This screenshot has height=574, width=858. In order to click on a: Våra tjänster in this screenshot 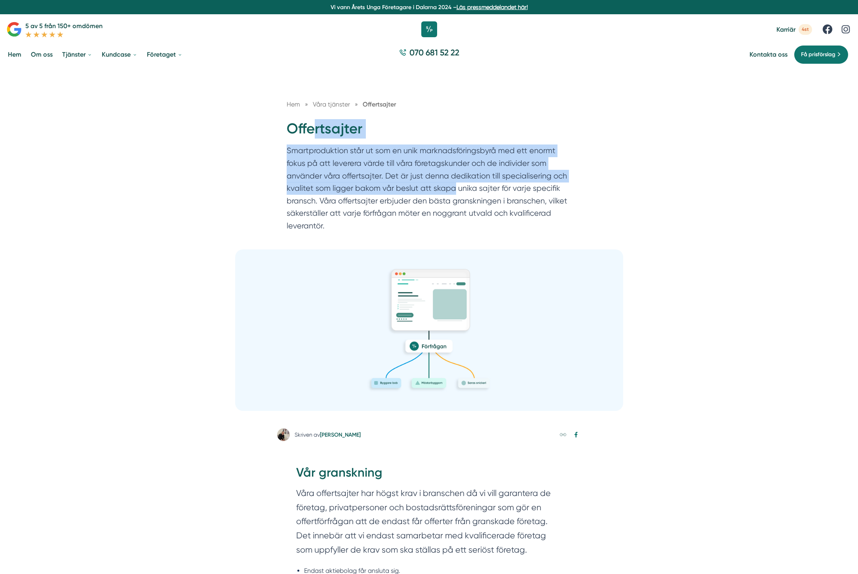, I will do `click(332, 104)`.